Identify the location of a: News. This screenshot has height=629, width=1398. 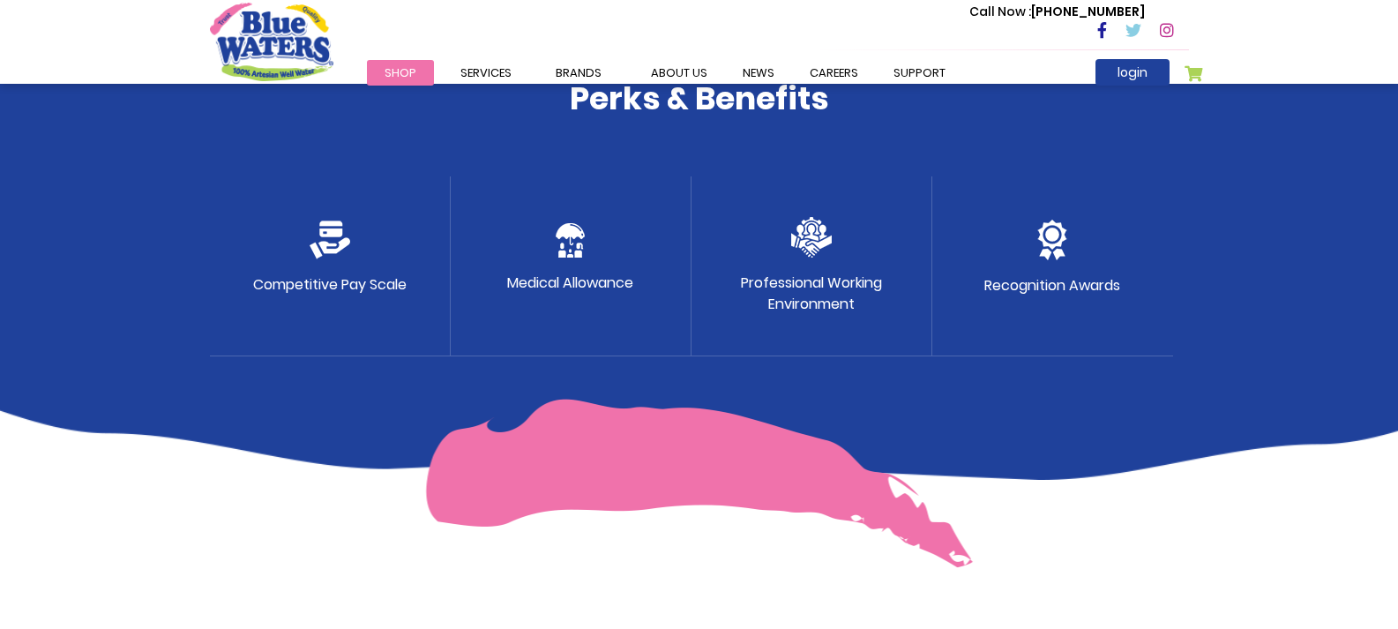
(758, 72).